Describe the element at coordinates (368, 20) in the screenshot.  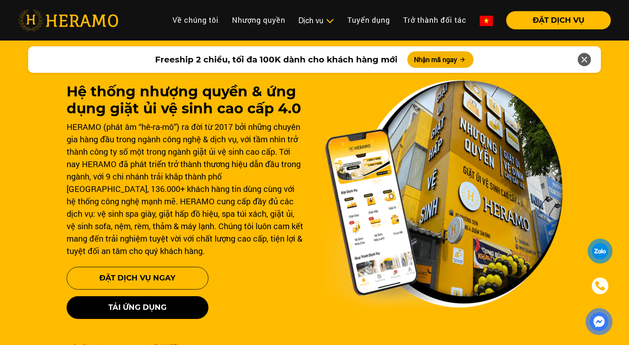
I see `a: Tuyển dụng` at that location.